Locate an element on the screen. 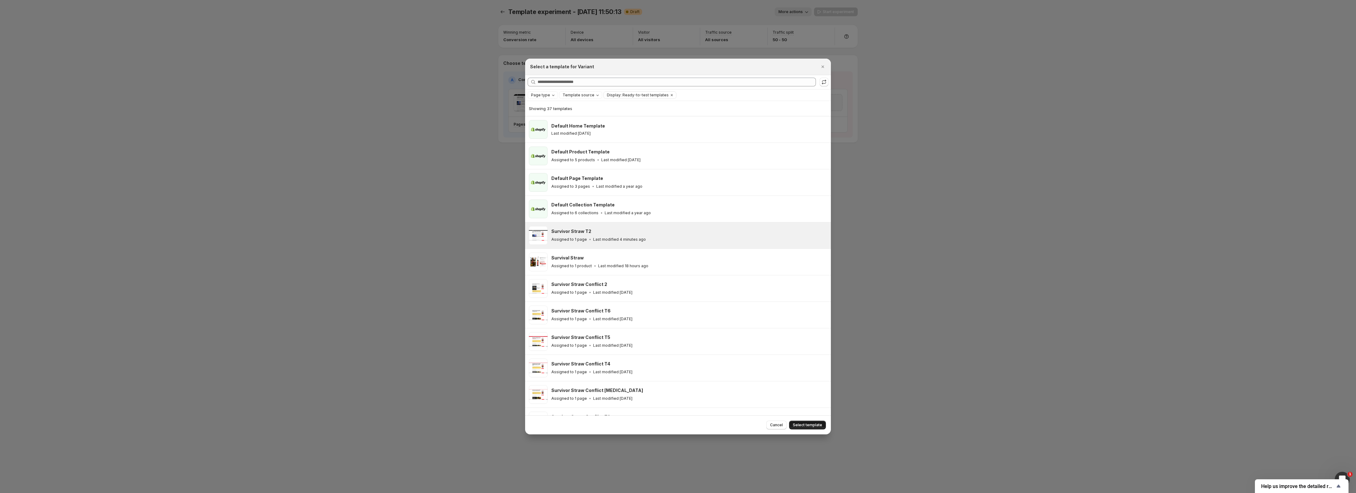 The height and width of the screenshot is (493, 1356). img: Default Page Template is located at coordinates (538, 182).